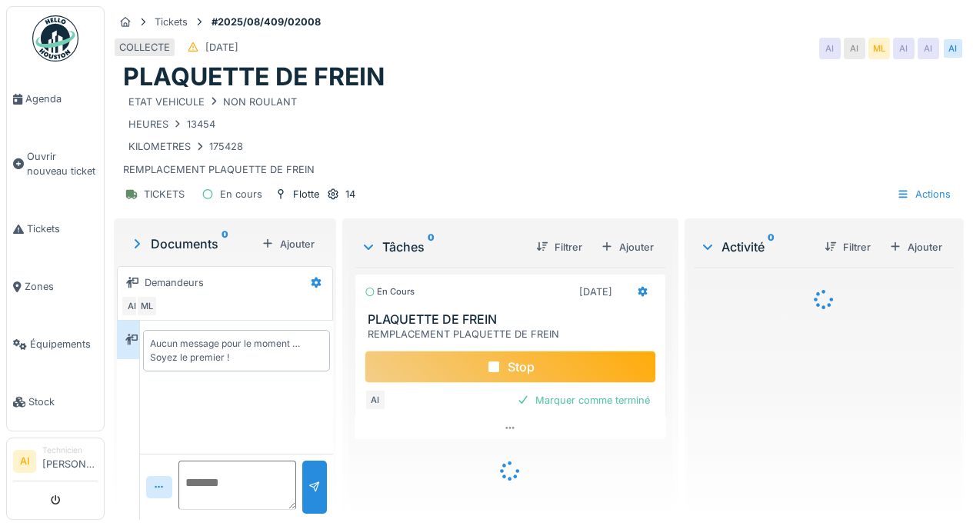 The height and width of the screenshot is (526, 973). I want to click on strong: #2025/08/409/02008, so click(266, 22).